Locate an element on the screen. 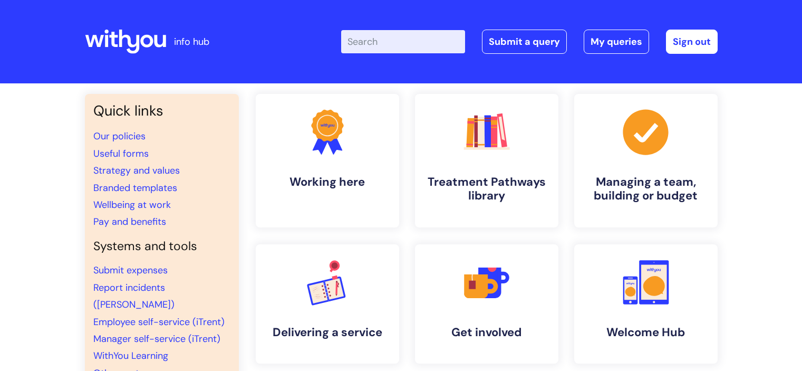 The image size is (802, 371). h4: Welcome Hub is located at coordinates (646, 332).